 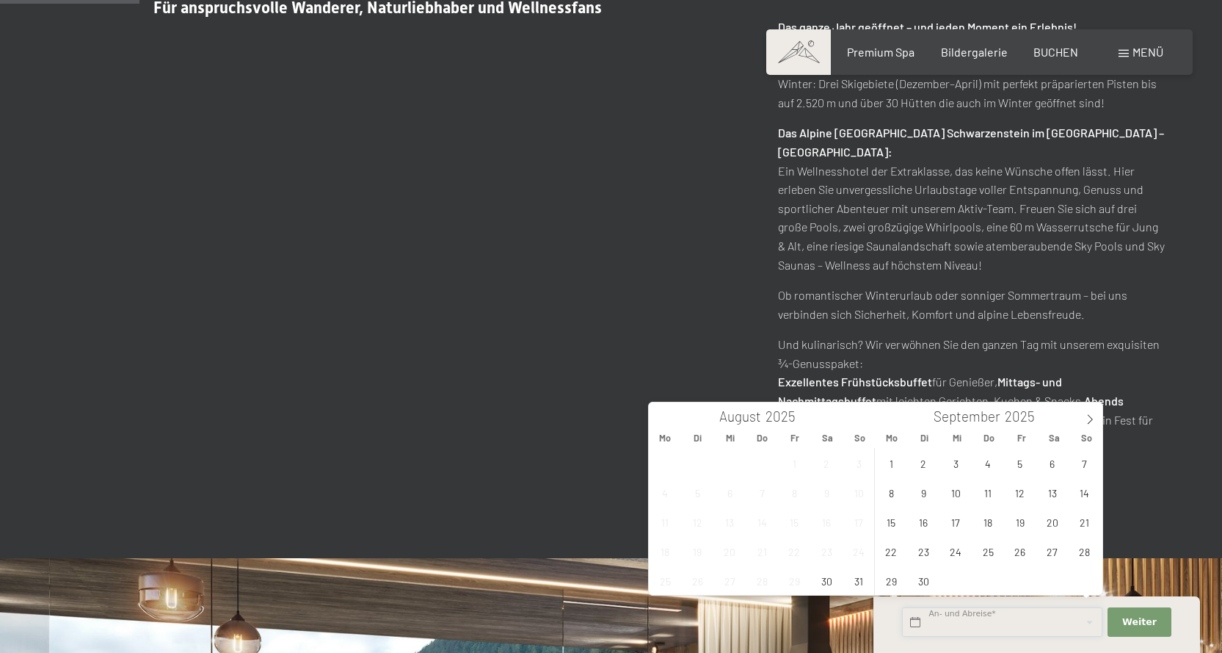 I want to click on span: August 9, 2025, so click(x=827, y=492).